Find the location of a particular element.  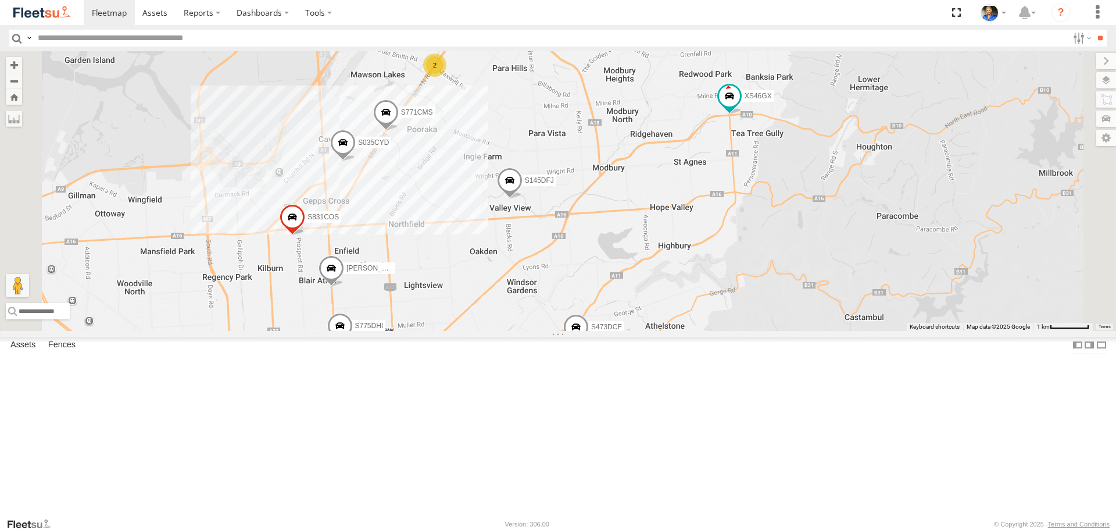

button: Keyboard shortcuts is located at coordinates (935, 327).